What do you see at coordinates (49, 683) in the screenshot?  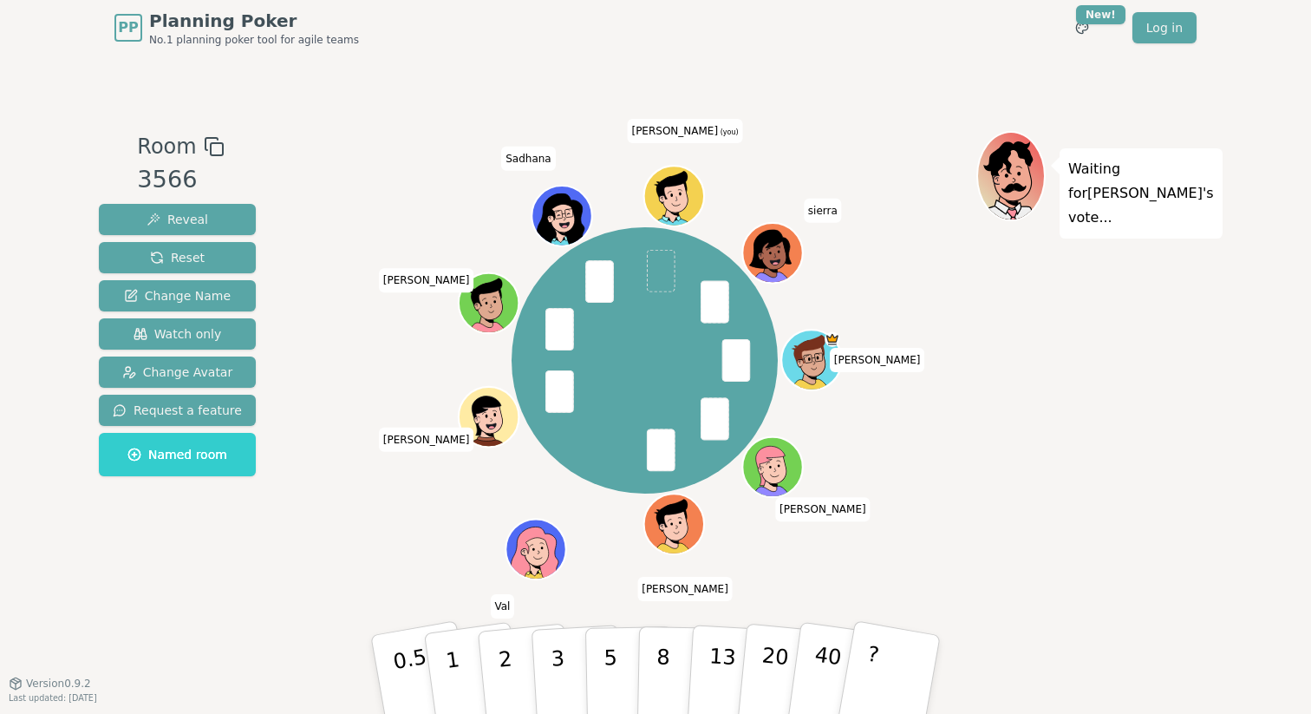 I see `button: Version0.9.2` at bounding box center [49, 683].